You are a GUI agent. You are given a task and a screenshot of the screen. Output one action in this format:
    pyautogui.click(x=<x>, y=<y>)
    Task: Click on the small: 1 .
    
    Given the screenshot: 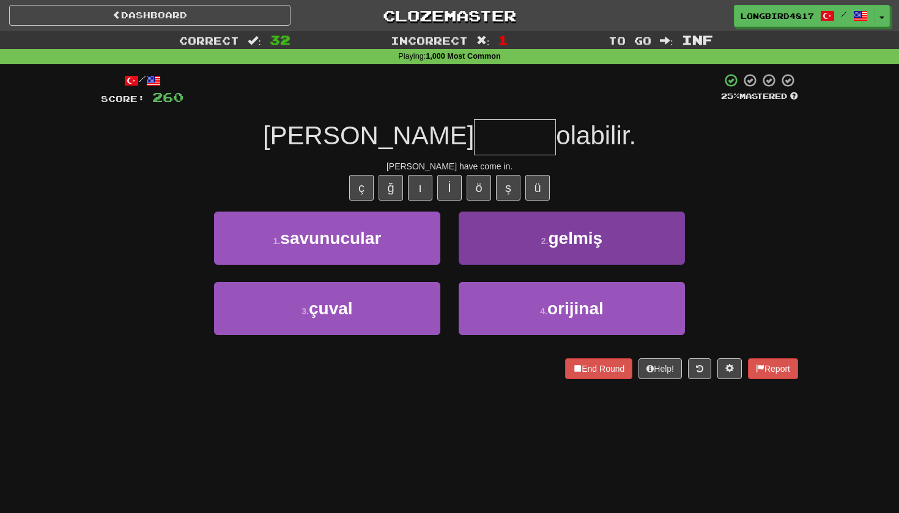 What is the action you would take?
    pyautogui.click(x=277, y=241)
    